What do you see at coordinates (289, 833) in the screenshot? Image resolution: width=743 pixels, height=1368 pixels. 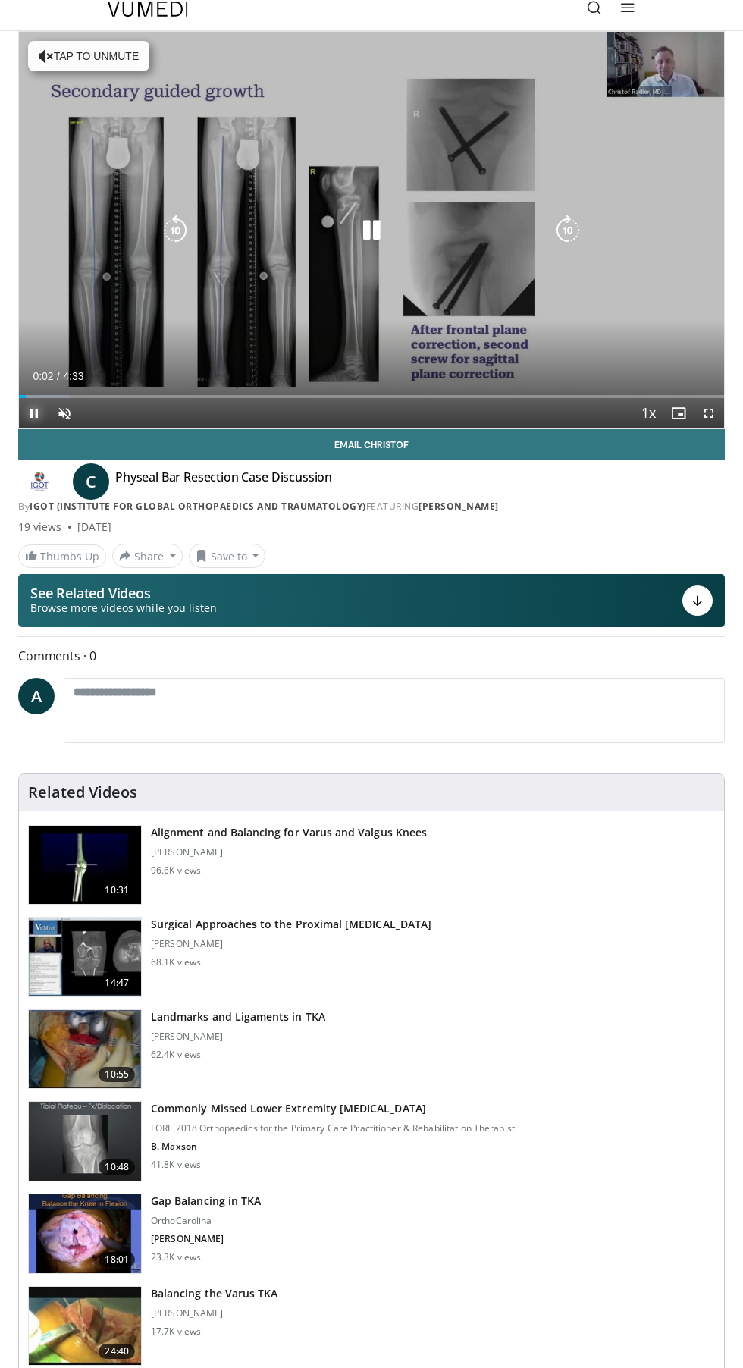 I see `h3: Alignment and Balancing for Varus and Valgus Knees` at bounding box center [289, 833].